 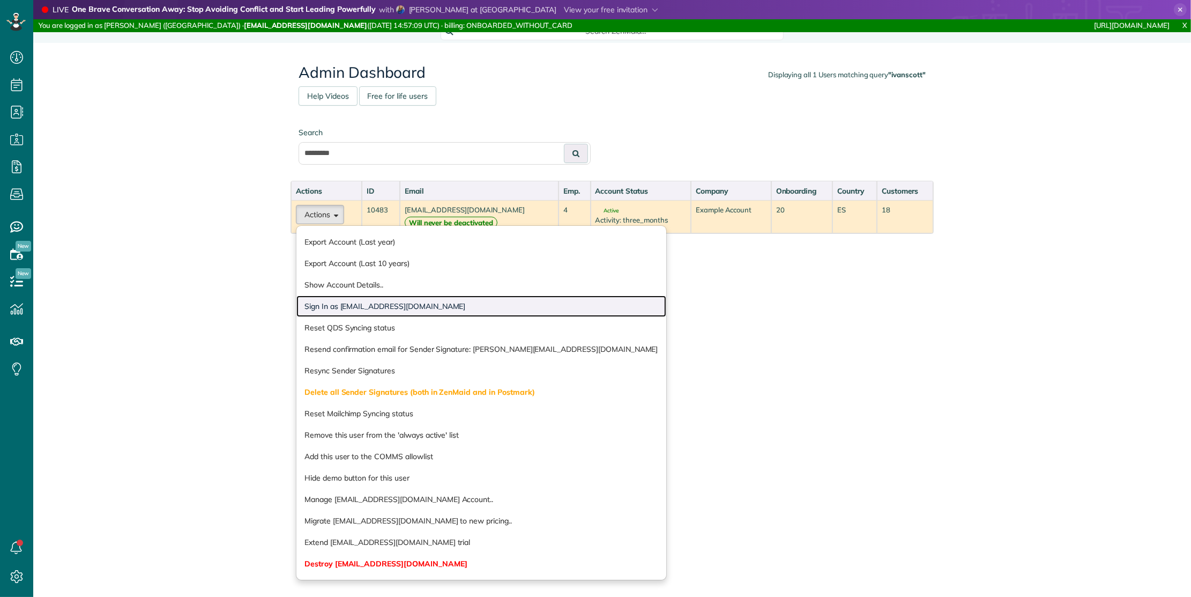 I want to click on a: Export Account (Last 10 years), so click(x=482, y=263).